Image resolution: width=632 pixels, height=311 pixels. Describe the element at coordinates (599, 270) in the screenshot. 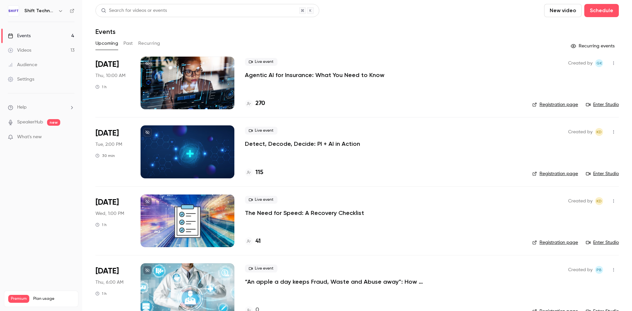

I see `span: Pauline Babouhot` at that location.